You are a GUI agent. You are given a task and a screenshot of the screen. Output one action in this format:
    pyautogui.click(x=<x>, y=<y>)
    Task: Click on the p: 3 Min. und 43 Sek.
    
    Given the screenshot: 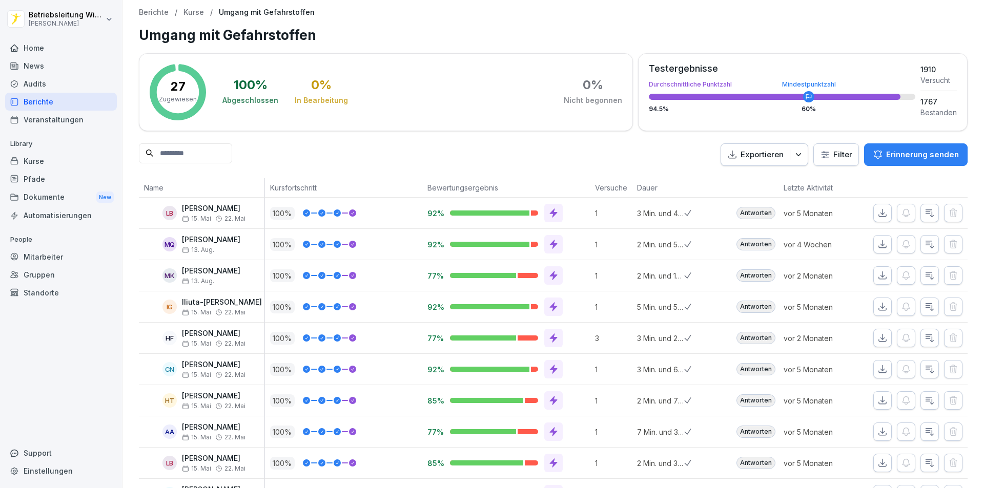 What is the action you would take?
    pyautogui.click(x=661, y=213)
    